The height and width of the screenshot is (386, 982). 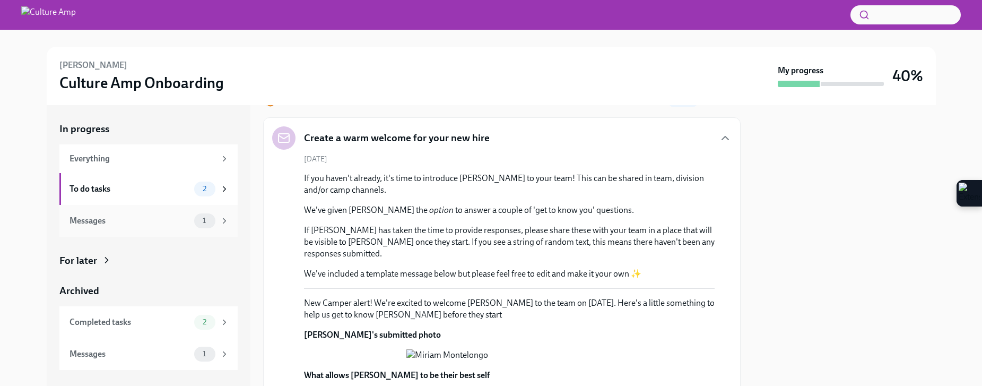 What do you see at coordinates (149, 159) in the screenshot?
I see `a: Everything` at bounding box center [149, 159].